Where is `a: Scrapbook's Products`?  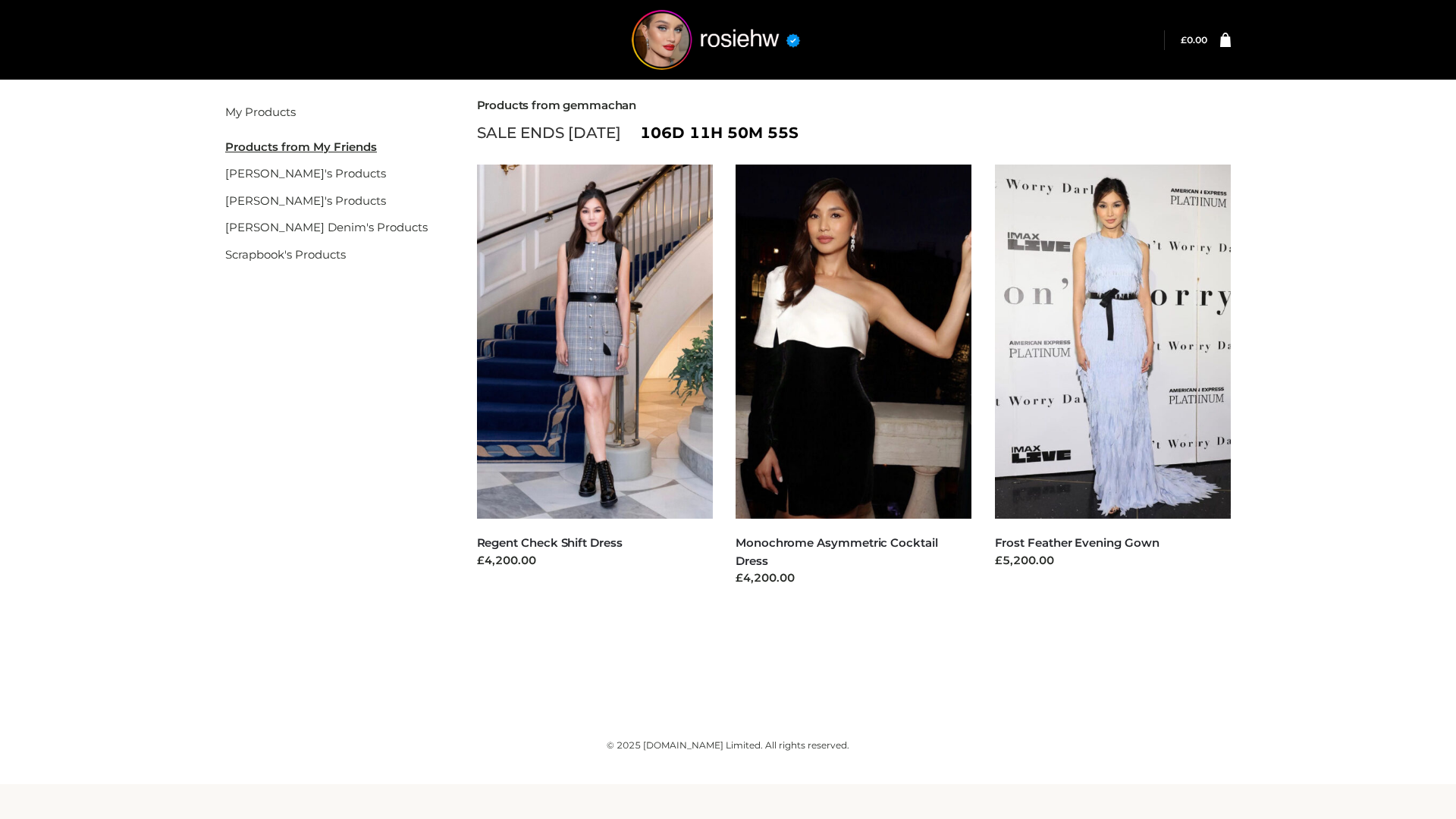
a: Scrapbook's Products is located at coordinates (285, 254).